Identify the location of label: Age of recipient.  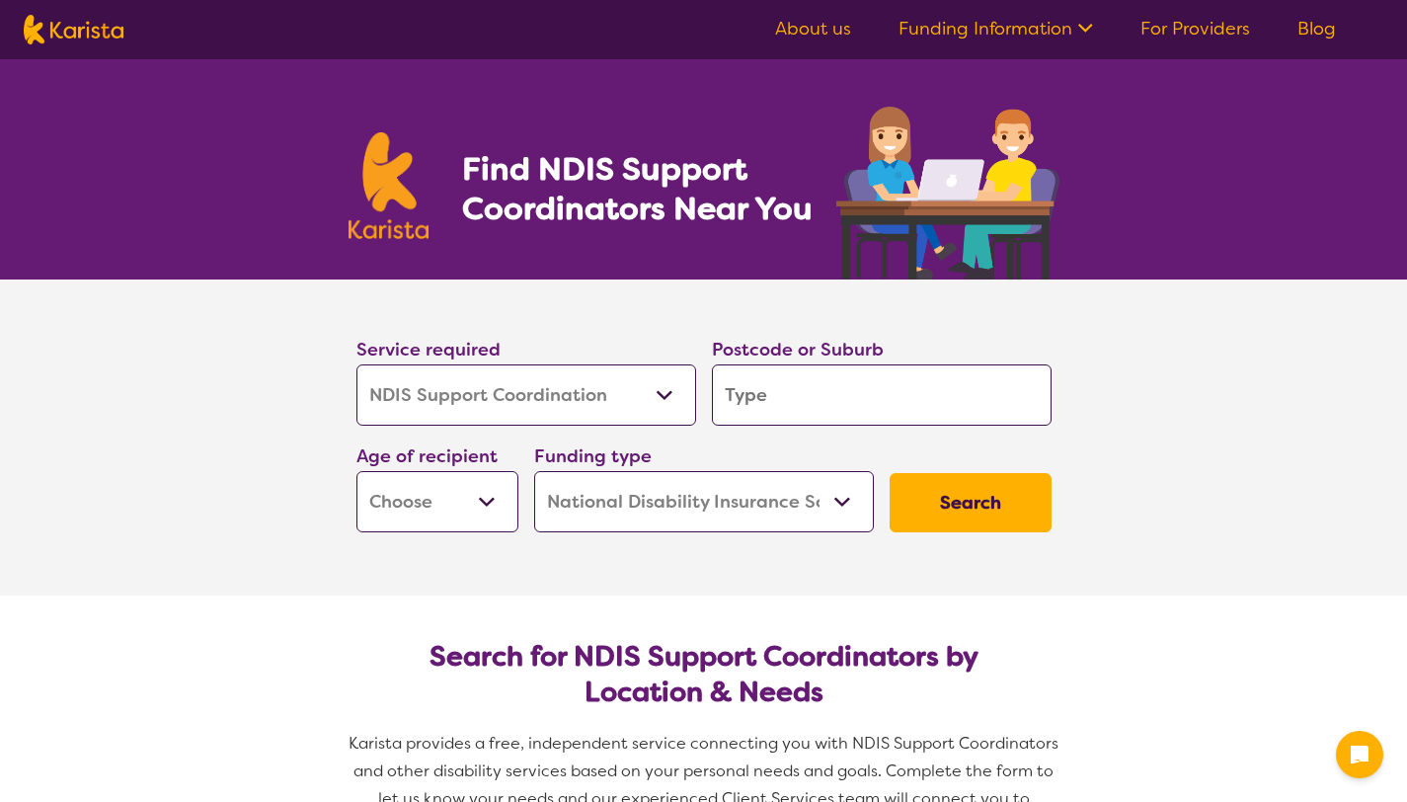
(427, 456).